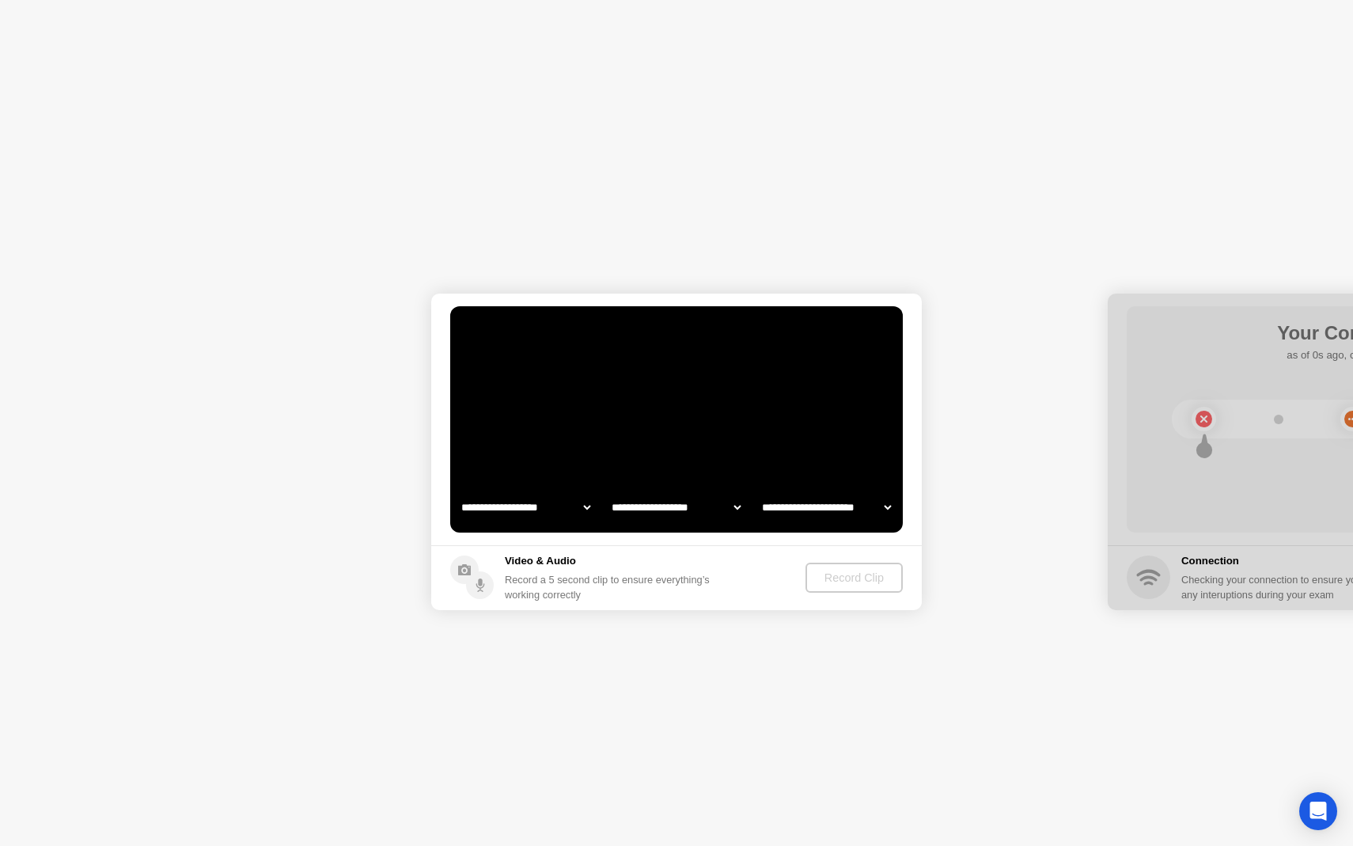  What do you see at coordinates (610, 587) in the screenshot?
I see `div: Record a 5 second clip to ensure everything’s working correctly` at bounding box center [610, 587].